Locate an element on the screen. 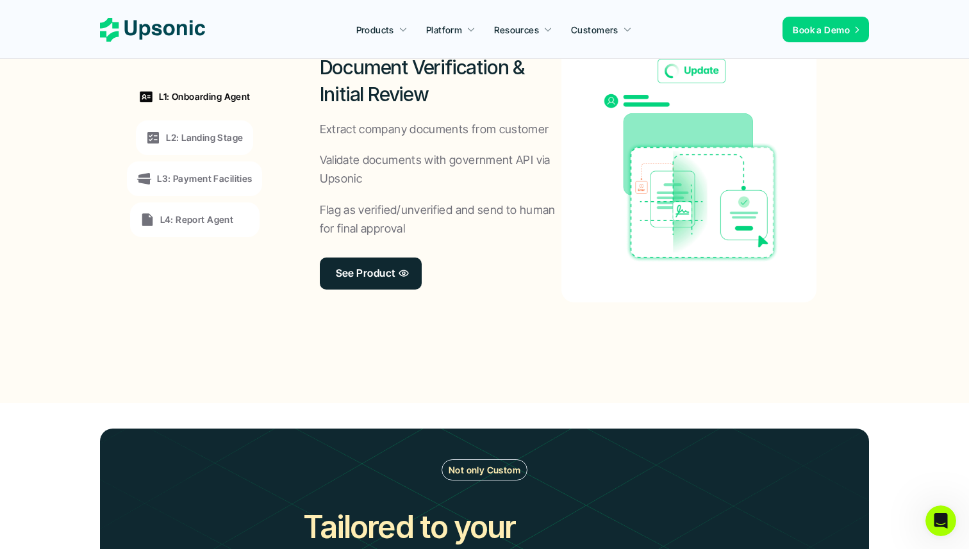  a: Products is located at coordinates (382, 29).